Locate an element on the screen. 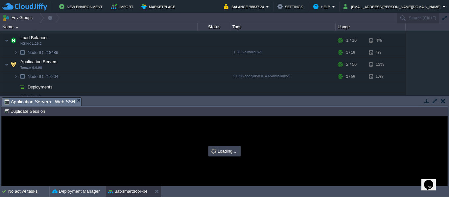  span: Application Servers : Web SSH is located at coordinates (39, 102).